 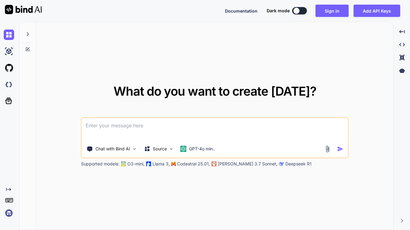 What do you see at coordinates (340, 149) in the screenshot?
I see `img: icon` at bounding box center [340, 149].